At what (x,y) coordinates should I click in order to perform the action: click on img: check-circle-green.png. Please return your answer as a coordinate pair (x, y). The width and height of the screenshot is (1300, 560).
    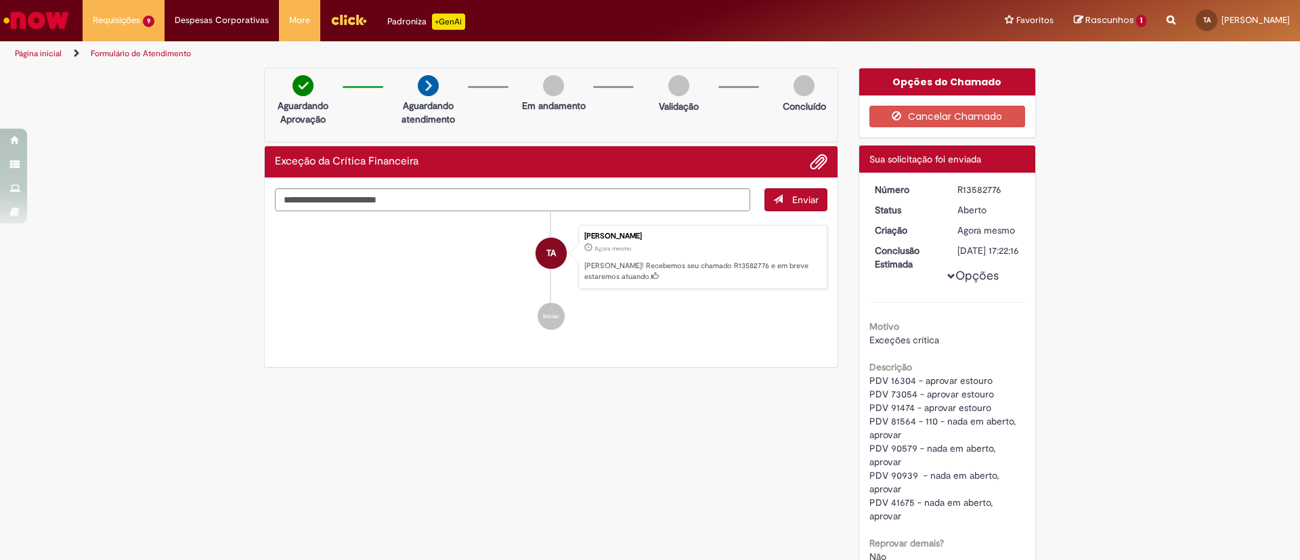
    Looking at the image, I should click on (303, 85).